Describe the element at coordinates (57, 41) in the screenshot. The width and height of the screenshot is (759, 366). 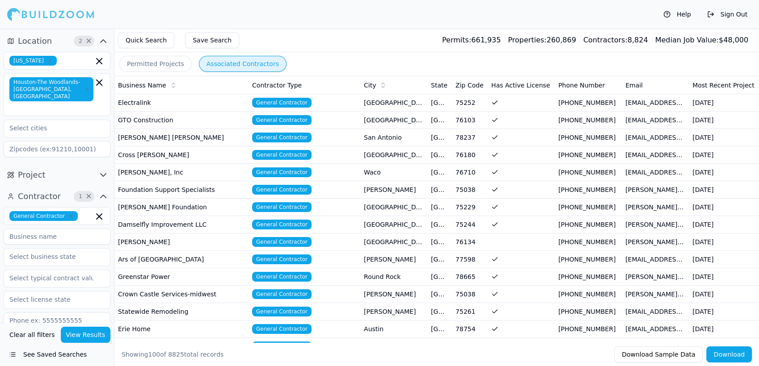
I see `button: Location2Clear Location filters` at that location.